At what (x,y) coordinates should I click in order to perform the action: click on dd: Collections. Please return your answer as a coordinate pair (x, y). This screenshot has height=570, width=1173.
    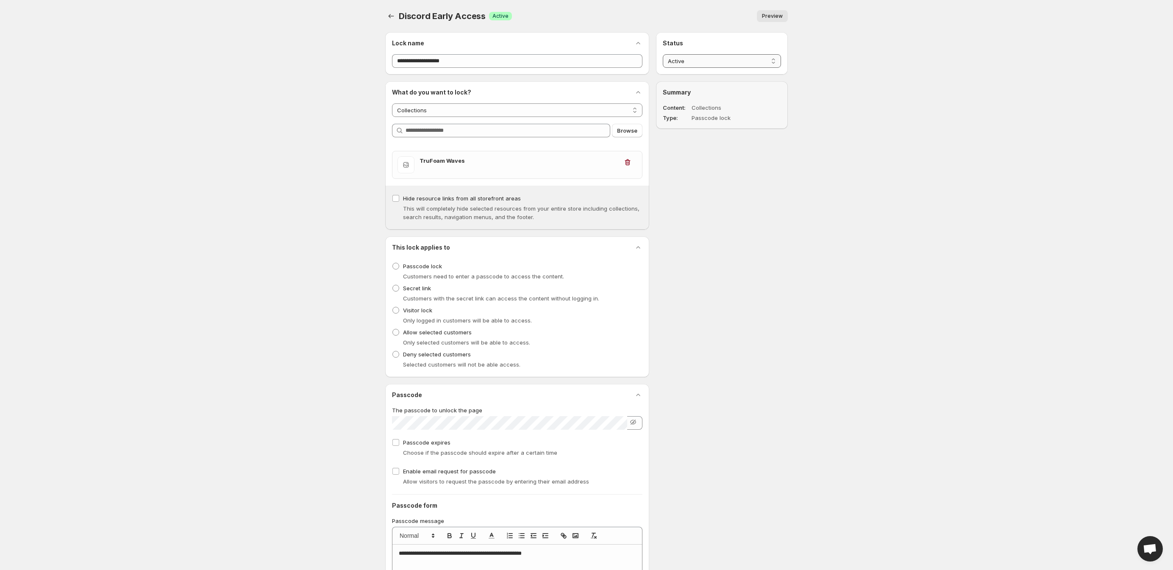
    Looking at the image, I should click on (724, 108).